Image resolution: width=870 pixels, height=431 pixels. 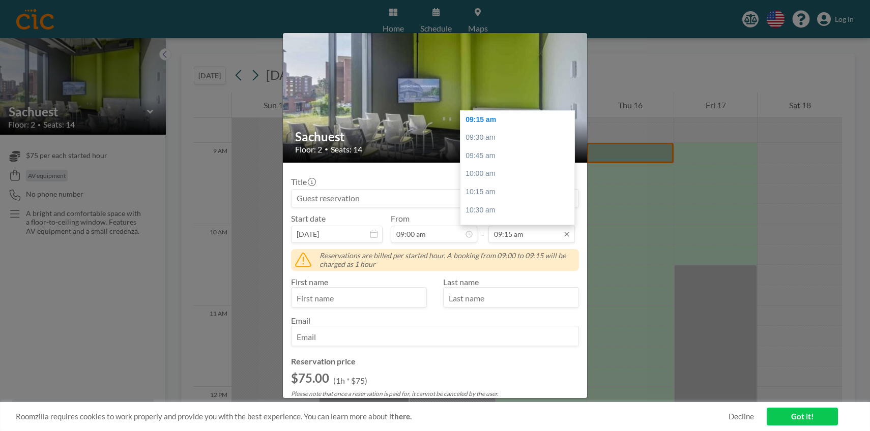 I want to click on div: 10:45 am, so click(x=517, y=228).